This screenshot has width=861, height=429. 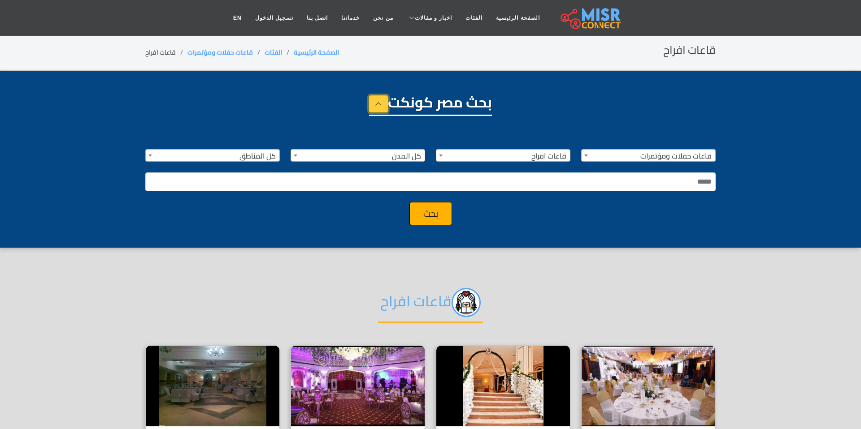 I want to click on img: ڤيلا دريم, so click(x=503, y=386).